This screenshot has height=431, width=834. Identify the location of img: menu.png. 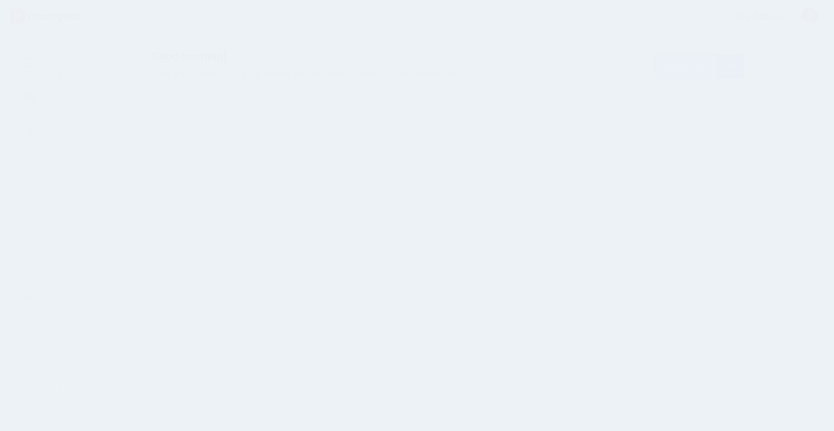
(30, 63).